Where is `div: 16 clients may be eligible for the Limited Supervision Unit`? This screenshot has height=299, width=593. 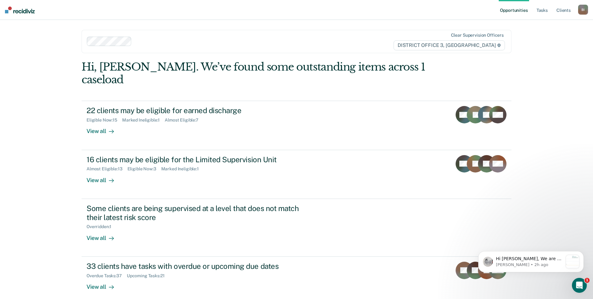 div: 16 clients may be eligible for the Limited Supervision Unit is located at coordinates (196, 159).